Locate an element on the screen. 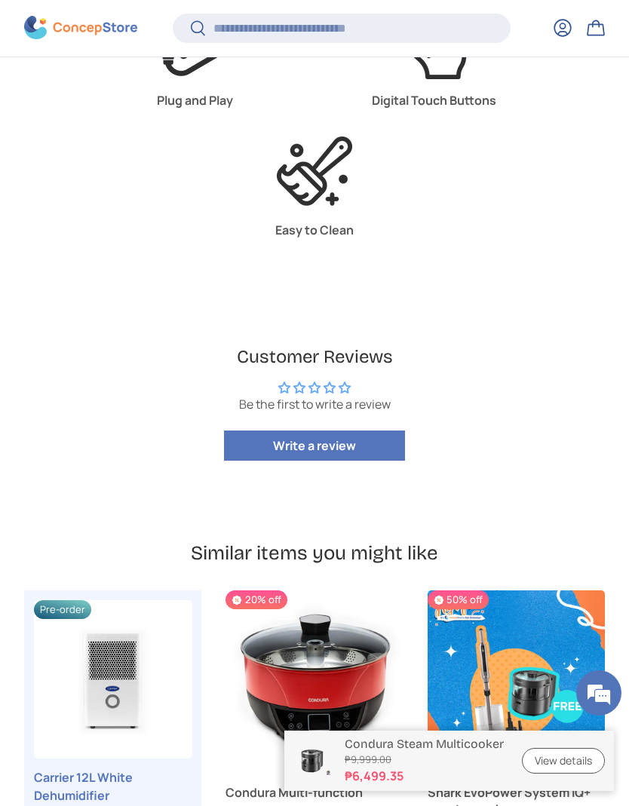 The image size is (629, 806). h2: Customer Reviews is located at coordinates (315, 358).